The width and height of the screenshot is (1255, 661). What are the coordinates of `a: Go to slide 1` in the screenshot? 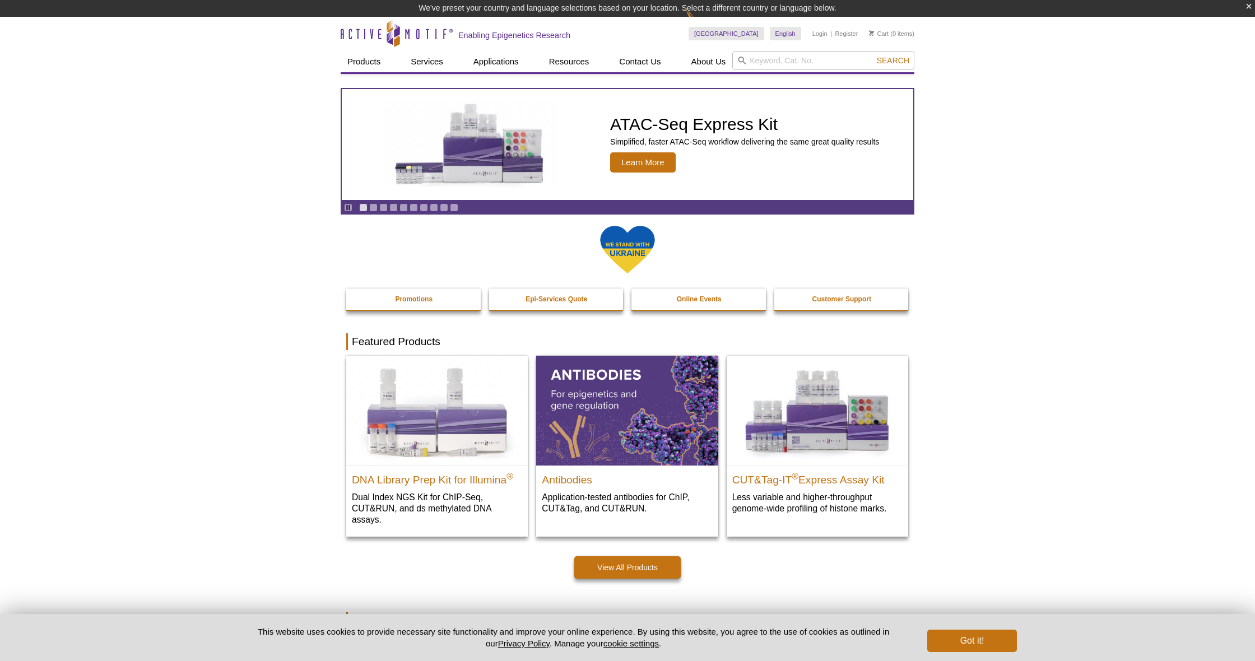 It's located at (363, 207).